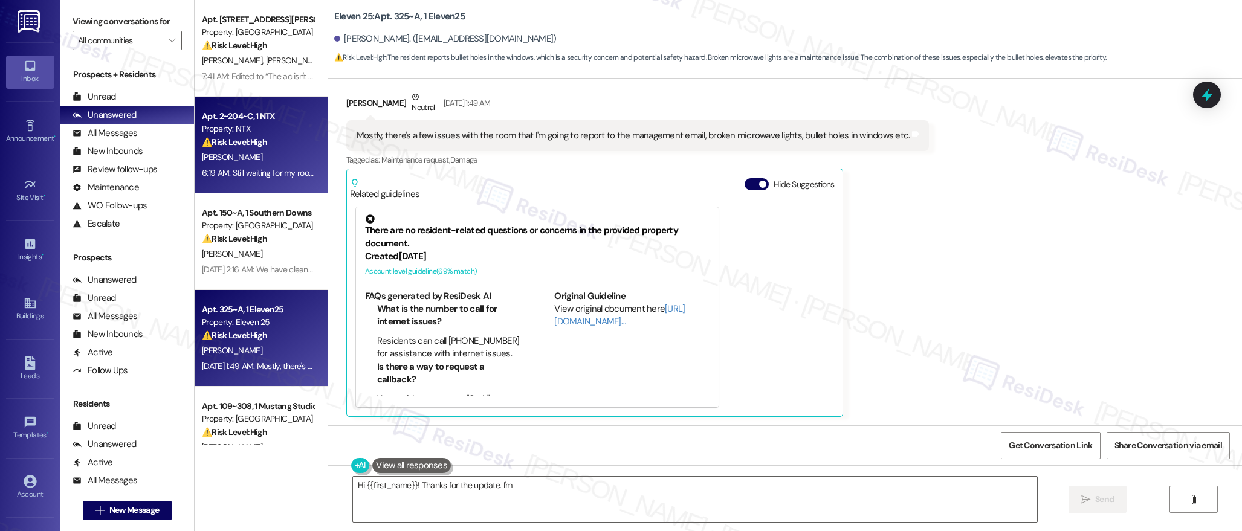 This screenshot has width=1242, height=531. Describe the element at coordinates (1050, 445) in the screenshot. I see `button: Get Conversation Link` at that location.